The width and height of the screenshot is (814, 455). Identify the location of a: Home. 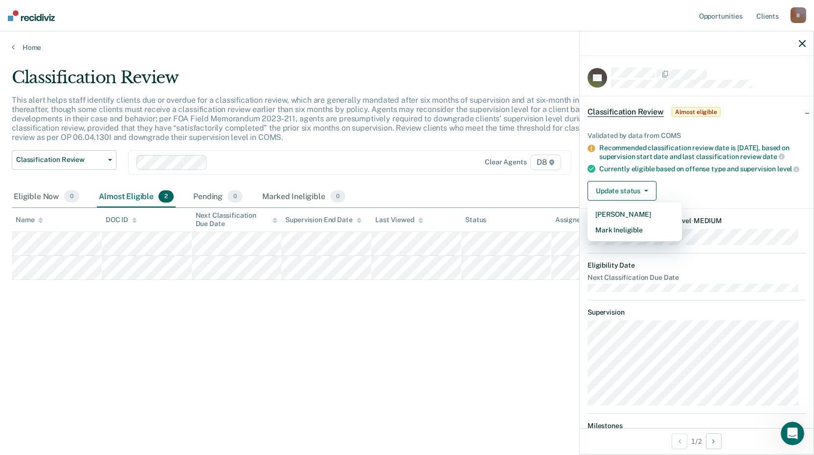
(407, 47).